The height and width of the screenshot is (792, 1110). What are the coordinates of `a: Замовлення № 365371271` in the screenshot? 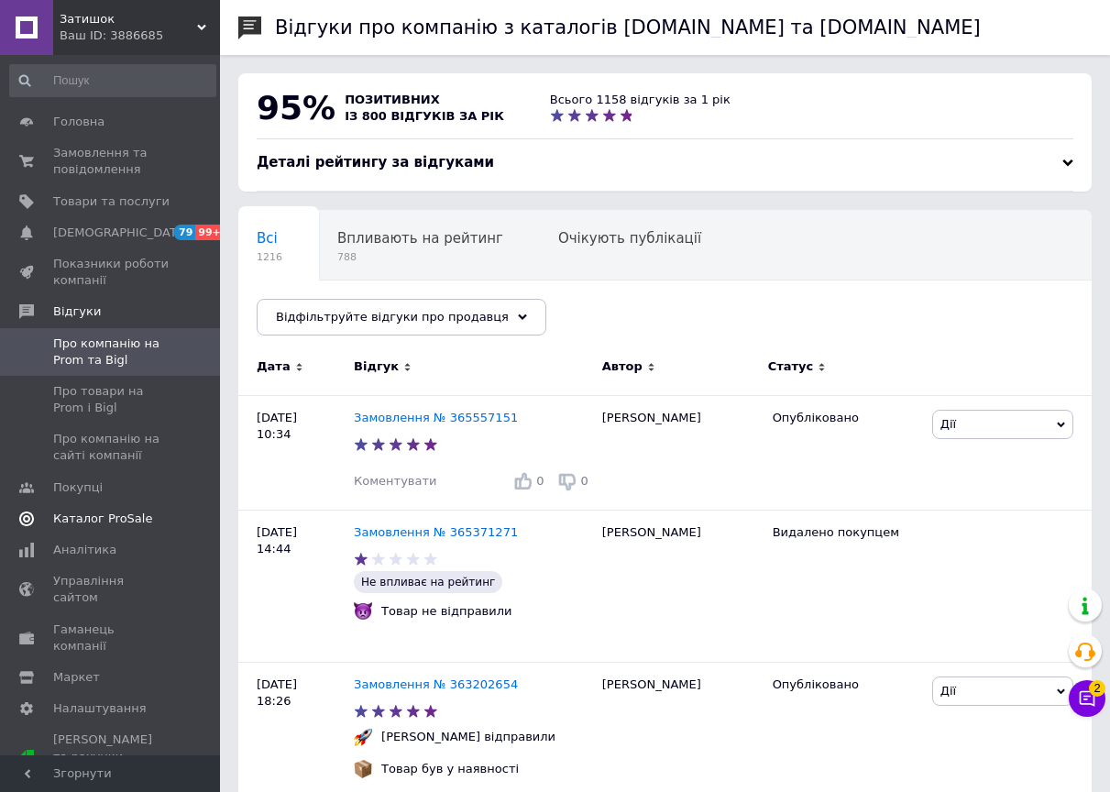 It's located at (435, 532).